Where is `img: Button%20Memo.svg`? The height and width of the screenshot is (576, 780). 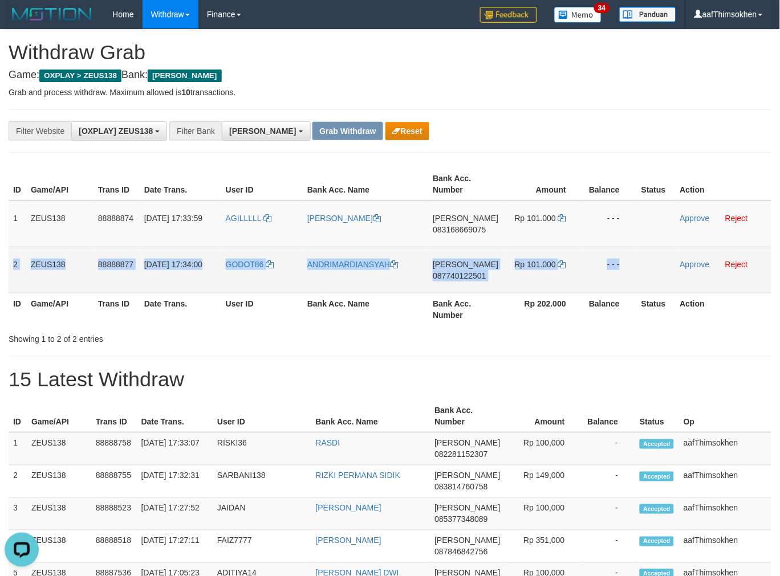
img: Button%20Memo.svg is located at coordinates (578, 15).